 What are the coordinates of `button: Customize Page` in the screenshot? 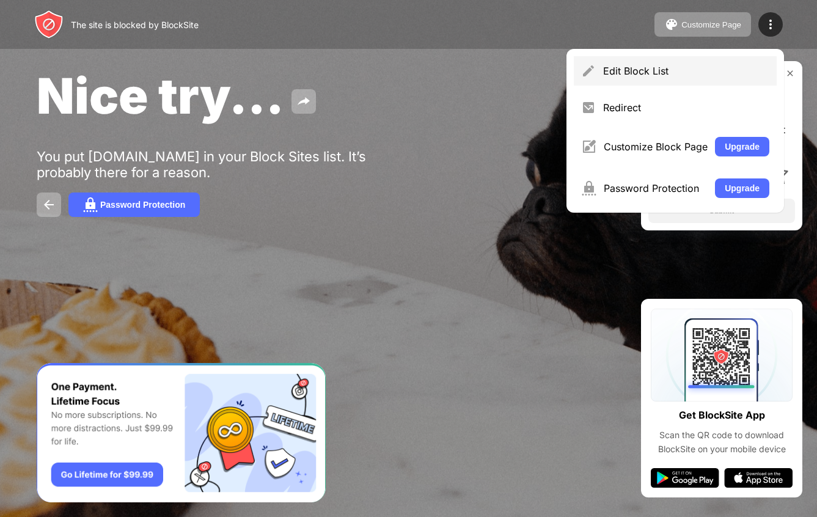 It's located at (703, 24).